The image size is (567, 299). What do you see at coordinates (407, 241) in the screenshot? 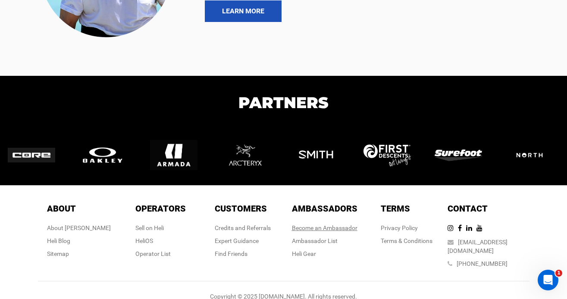
I see `a: Terms & Conditions` at bounding box center [407, 241].